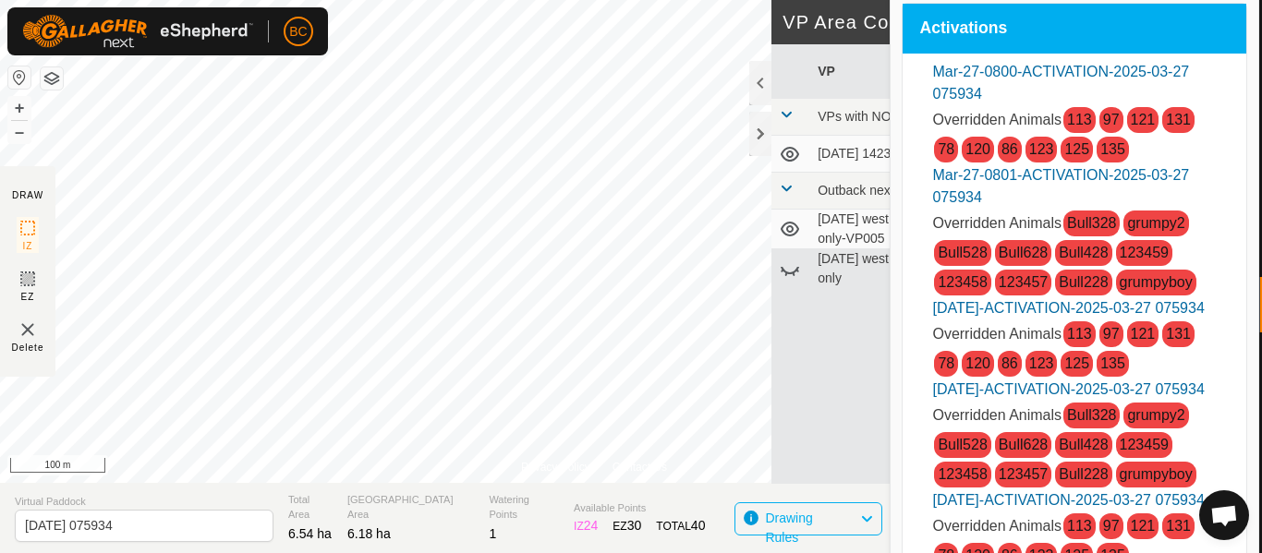 The height and width of the screenshot is (553, 1262). Describe the element at coordinates (52, 79) in the screenshot. I see `button: Map Layers` at that location.